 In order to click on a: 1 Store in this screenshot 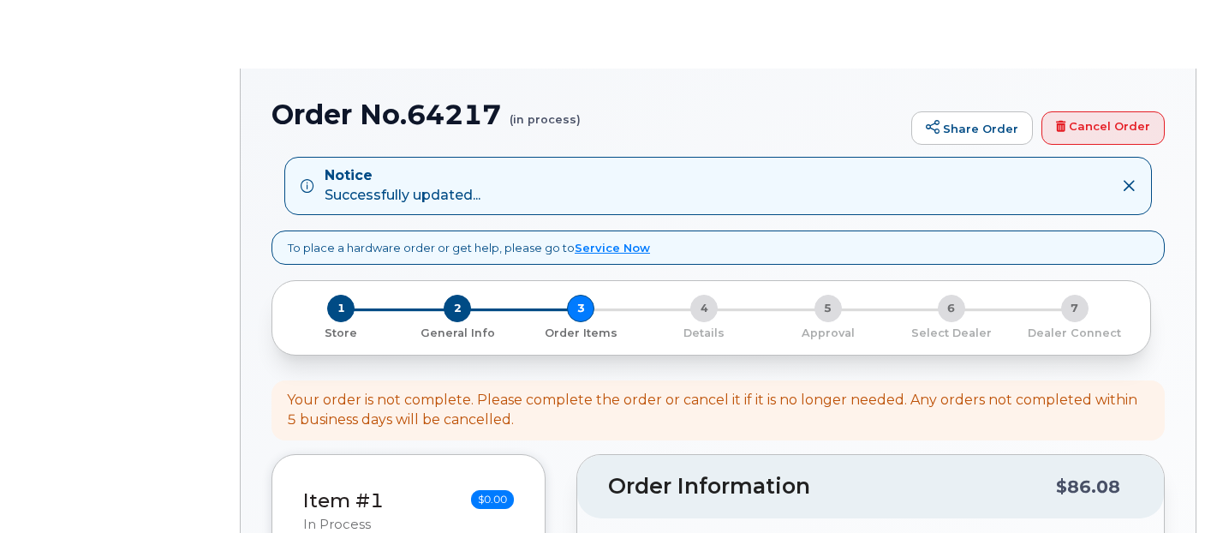, I will do `click(341, 331)`.